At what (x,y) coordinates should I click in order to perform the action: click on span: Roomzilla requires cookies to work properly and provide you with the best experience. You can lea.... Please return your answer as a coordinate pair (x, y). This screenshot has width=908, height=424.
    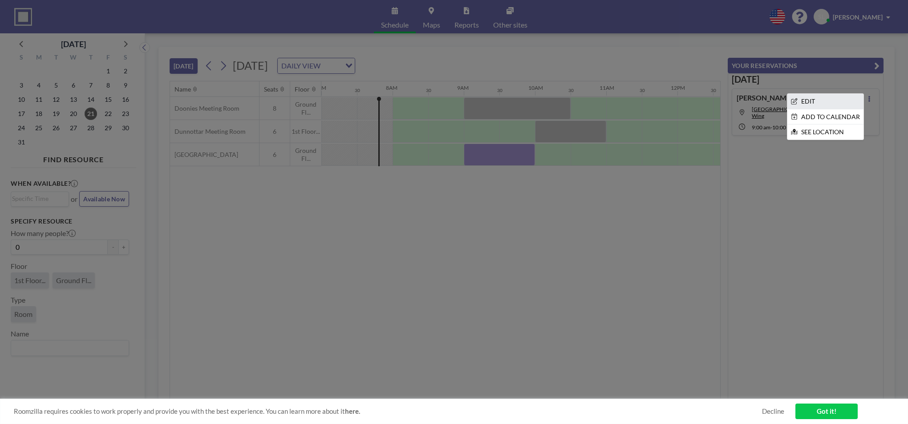
    Looking at the image, I should click on (387, 412).